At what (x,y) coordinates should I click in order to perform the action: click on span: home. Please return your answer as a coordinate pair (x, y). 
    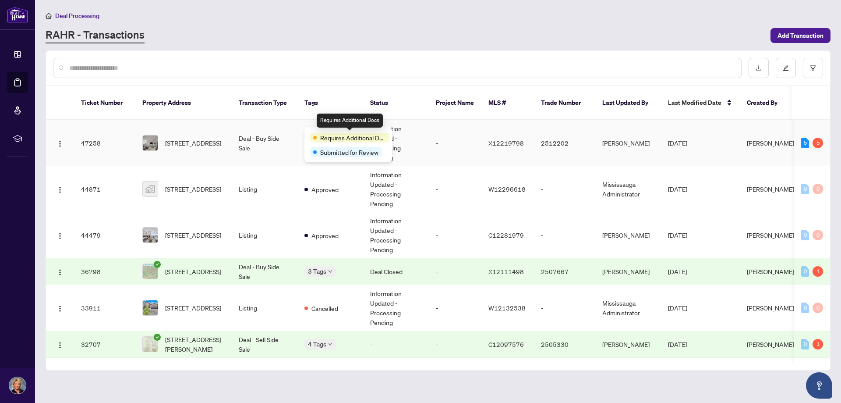
    Looking at the image, I should click on (49, 16).